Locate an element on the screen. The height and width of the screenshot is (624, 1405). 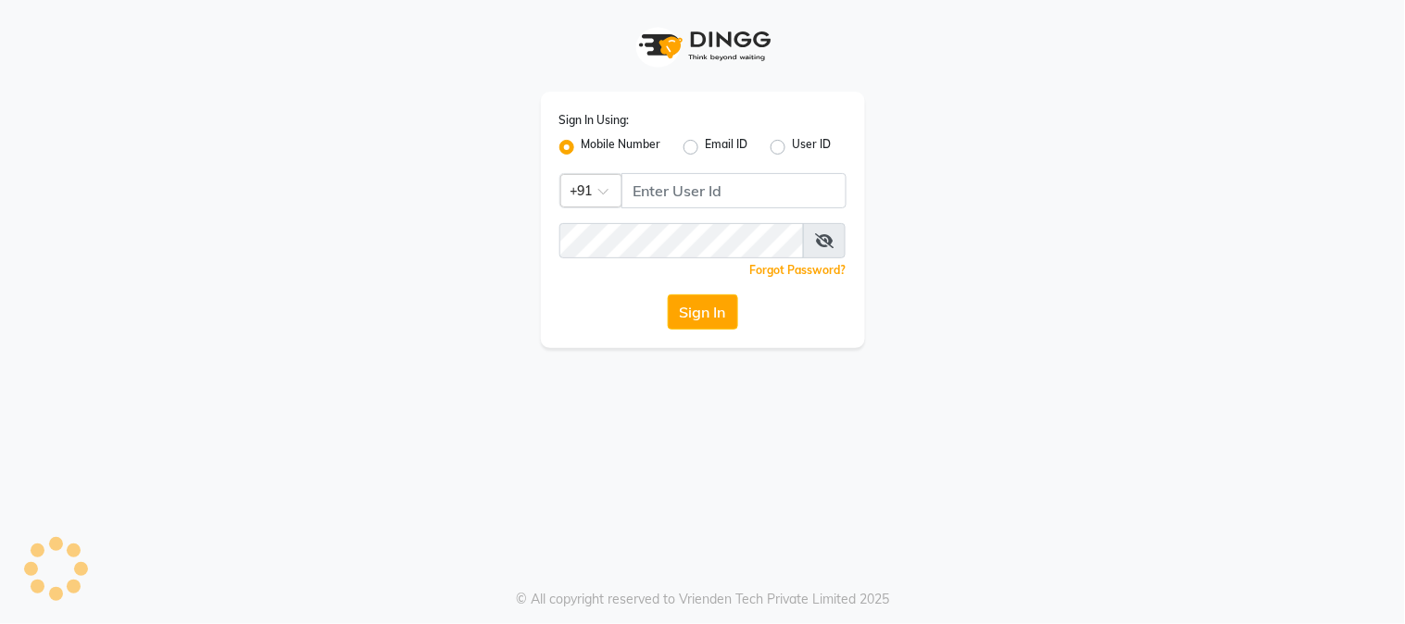
label: Mobile Number is located at coordinates (621, 147).